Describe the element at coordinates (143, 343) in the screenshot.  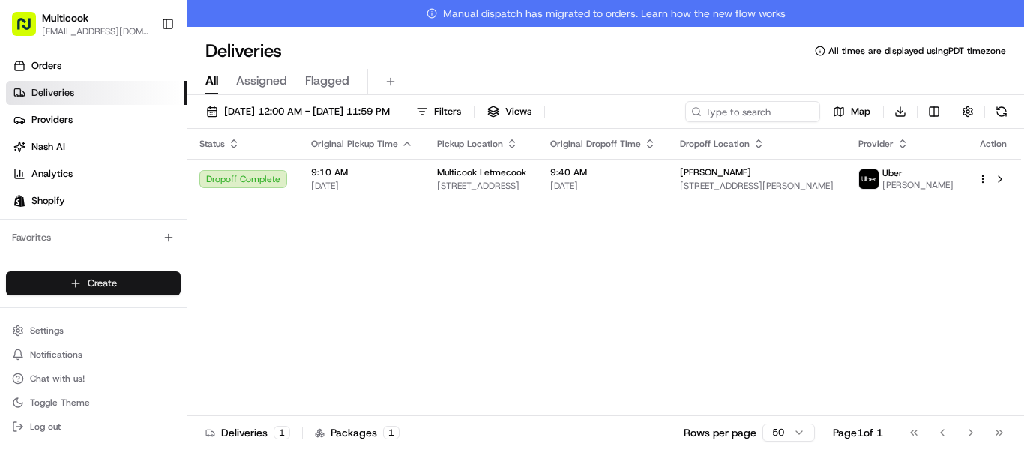
I see `a: Powered byPylon` at that location.